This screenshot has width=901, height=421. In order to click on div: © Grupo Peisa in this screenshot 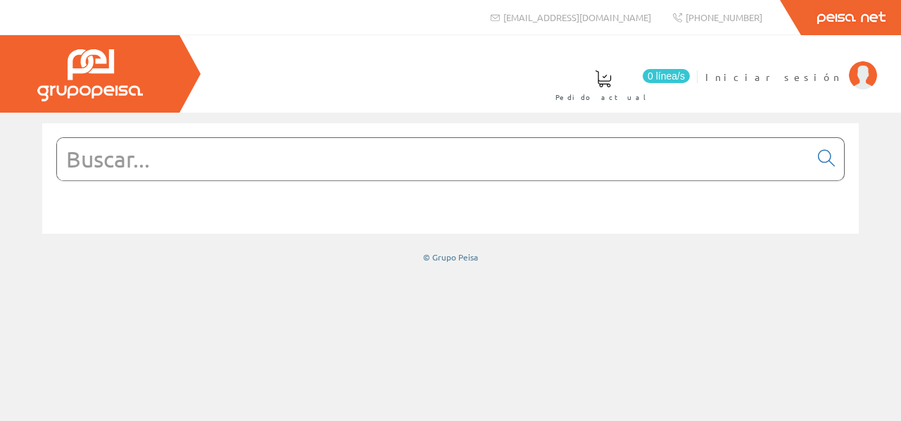, I will do `click(450, 257)`.